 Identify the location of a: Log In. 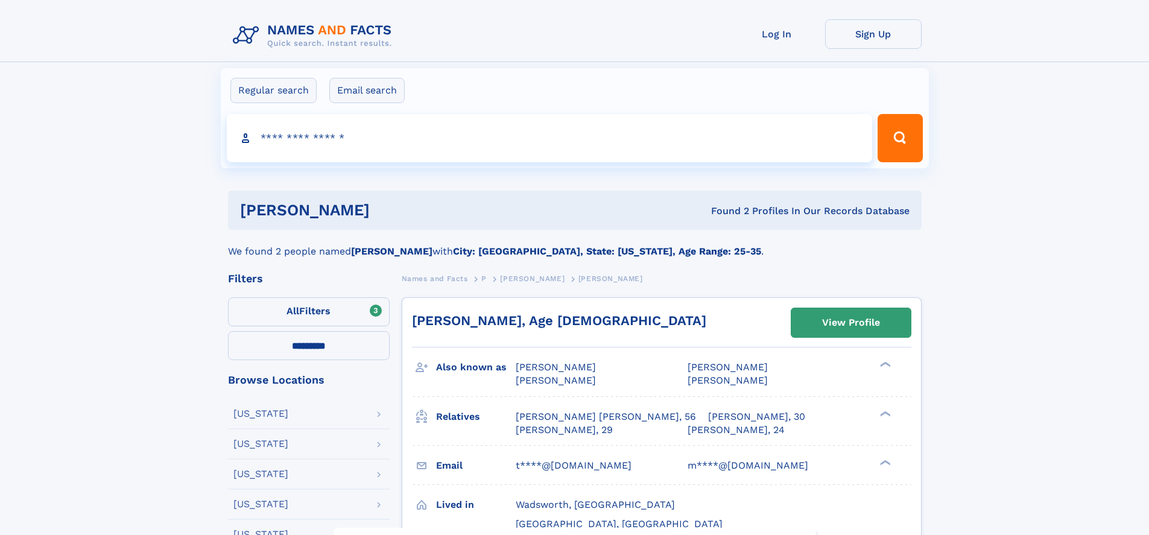
(777, 34).